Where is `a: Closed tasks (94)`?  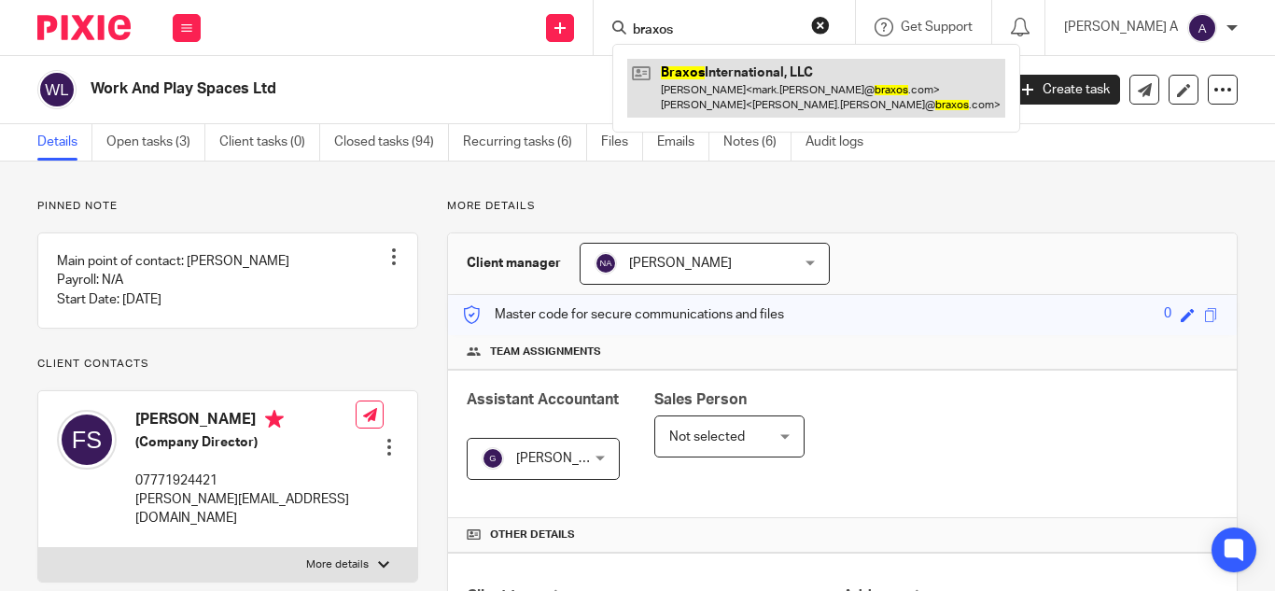
a: Closed tasks (94) is located at coordinates (391, 142).